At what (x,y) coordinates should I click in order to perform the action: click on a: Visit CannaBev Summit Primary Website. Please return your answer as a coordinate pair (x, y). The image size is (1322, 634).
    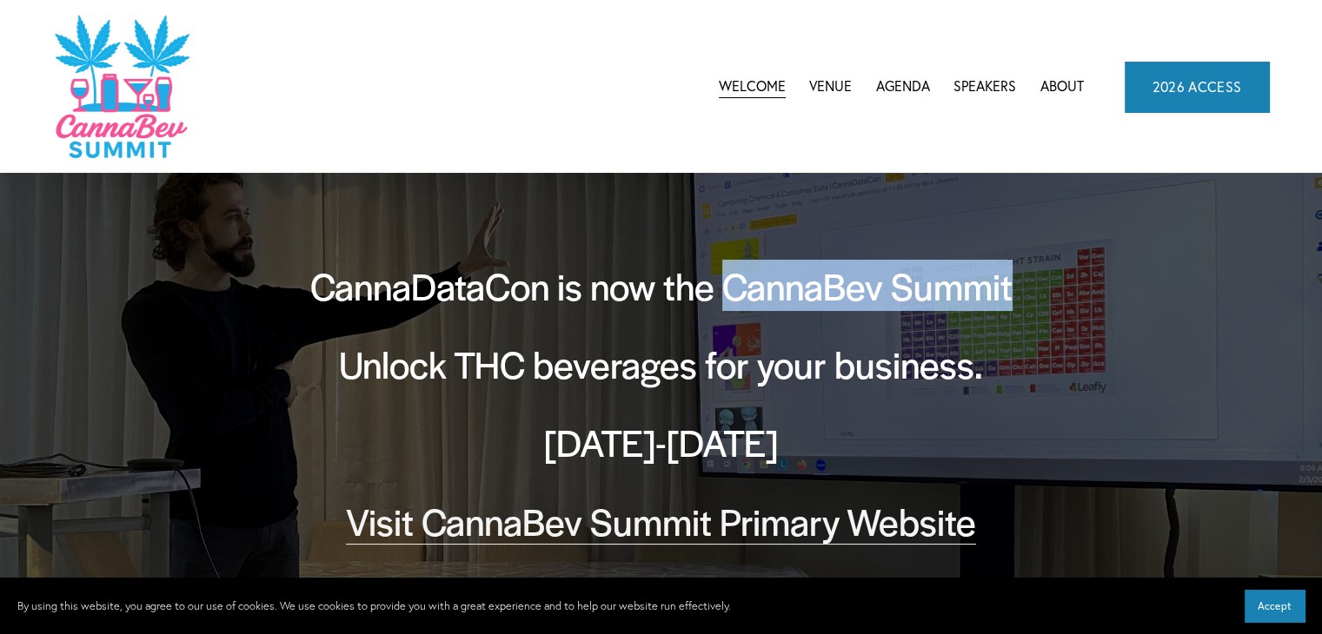
    Looking at the image, I should click on (660, 521).